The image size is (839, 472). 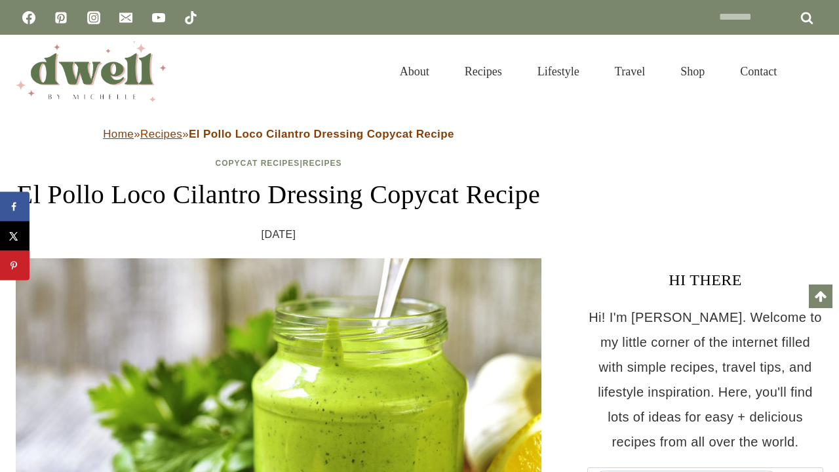 I want to click on button: View Search Form, so click(x=812, y=71).